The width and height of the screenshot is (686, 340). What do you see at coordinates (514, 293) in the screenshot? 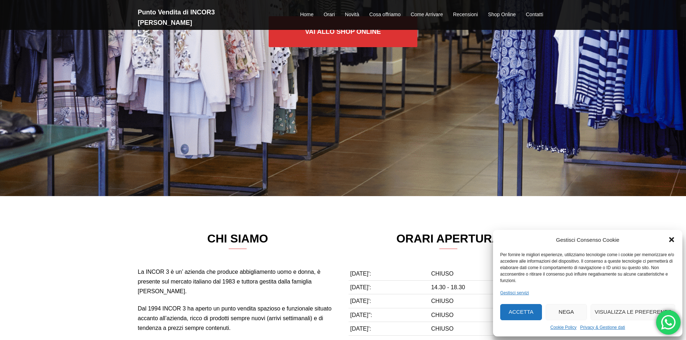
I see `a: Gestisci servizi` at bounding box center [514, 293].